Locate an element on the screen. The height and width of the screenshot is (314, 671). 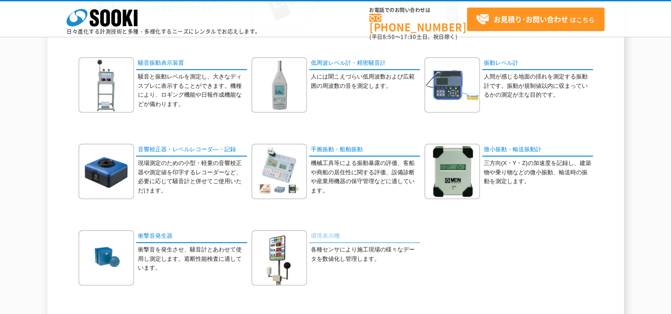
img: 微小振動・輸送振動計 is located at coordinates (452, 171).